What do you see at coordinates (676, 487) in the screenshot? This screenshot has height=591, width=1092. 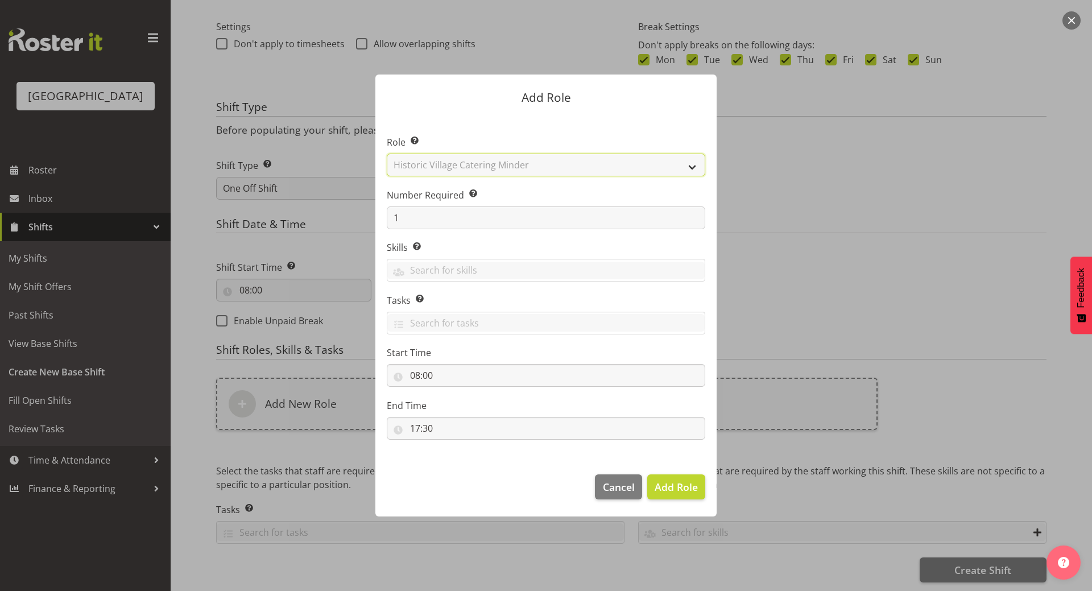 I see `button: Add Role` at bounding box center [676, 487].